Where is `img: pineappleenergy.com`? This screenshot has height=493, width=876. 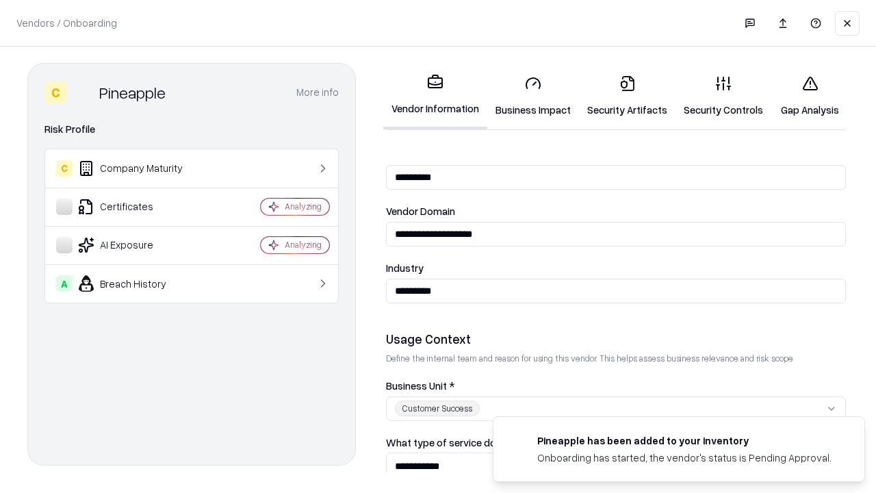 img: pineappleenergy.com is located at coordinates (518, 441).